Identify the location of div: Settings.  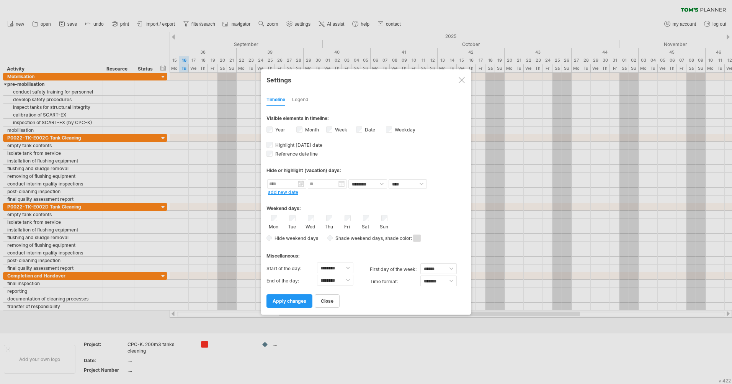
(366, 80).